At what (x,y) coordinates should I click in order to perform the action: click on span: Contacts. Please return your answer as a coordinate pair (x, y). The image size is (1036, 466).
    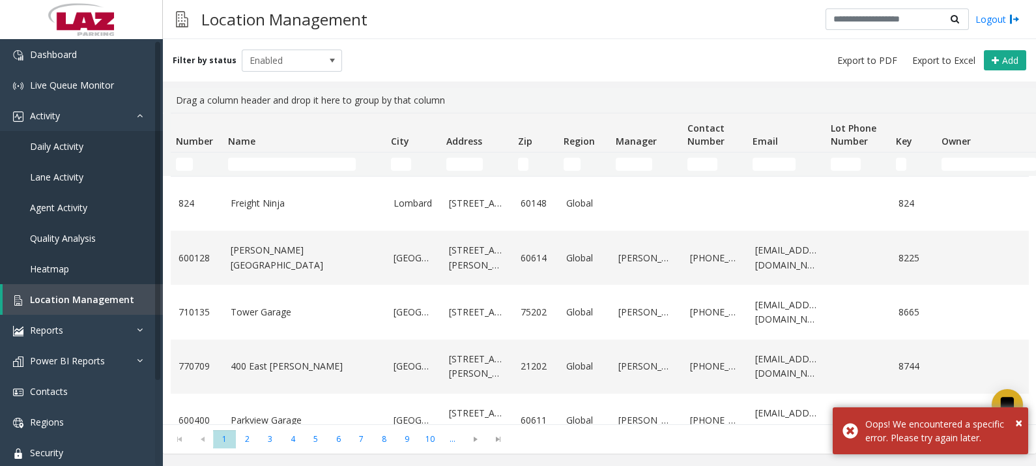
    Looking at the image, I should click on (49, 391).